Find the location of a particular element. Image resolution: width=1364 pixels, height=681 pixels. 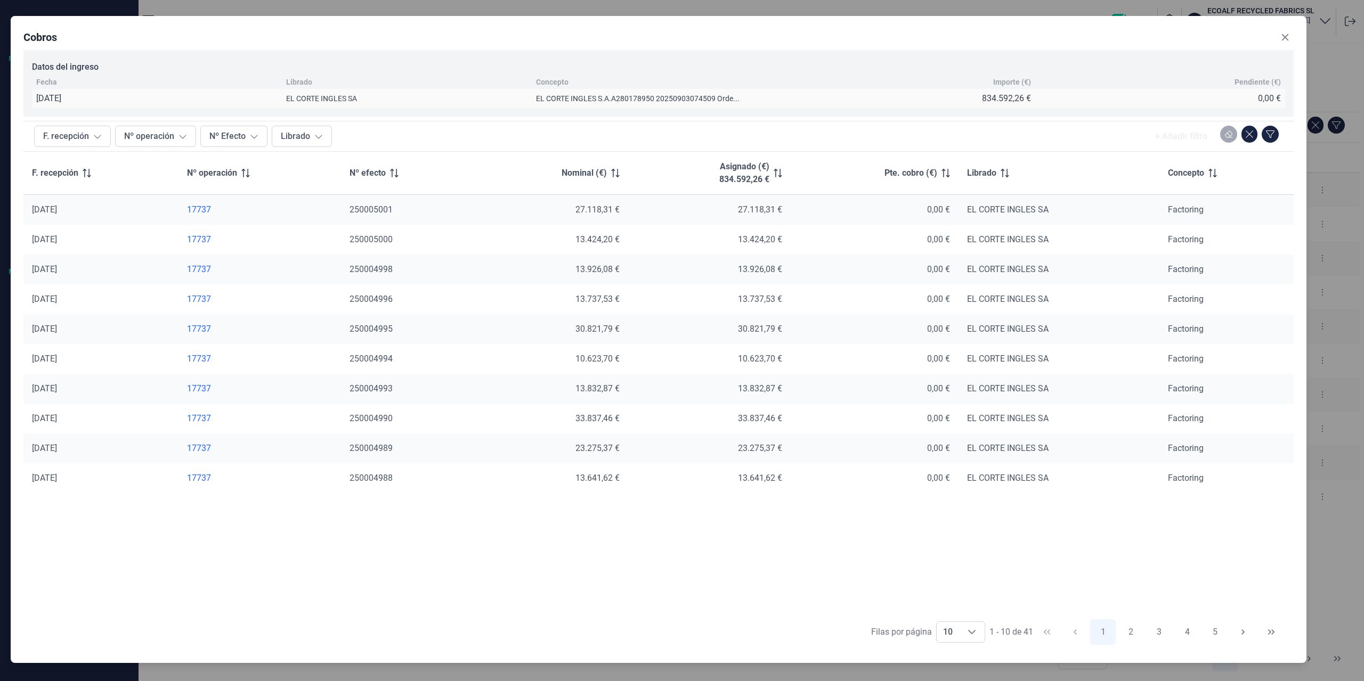

button: Nº operación is located at coordinates (156, 136).